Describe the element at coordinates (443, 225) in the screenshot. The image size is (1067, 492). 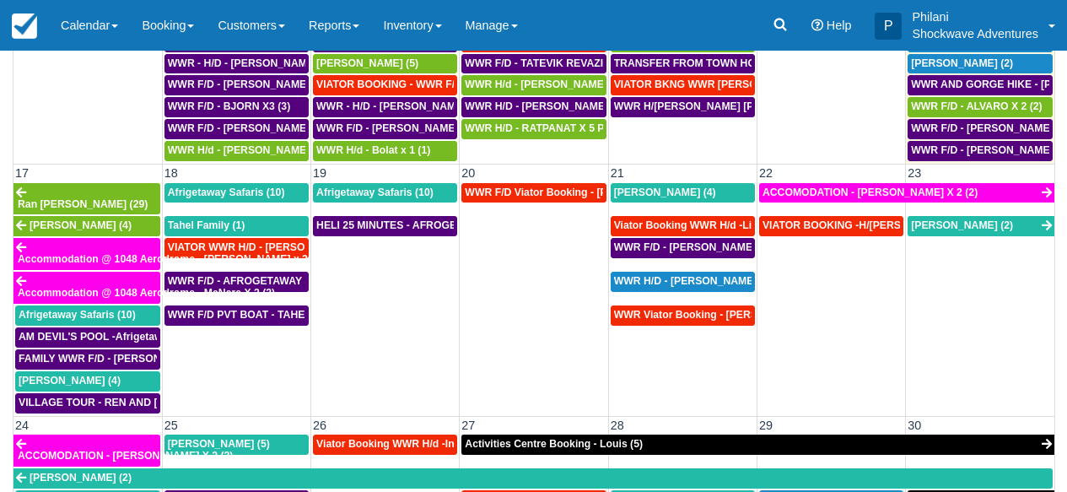
I see `span: HELI 25 MINUTES - AFROGETAWAY SAFARIS X5 (5)` at that location.